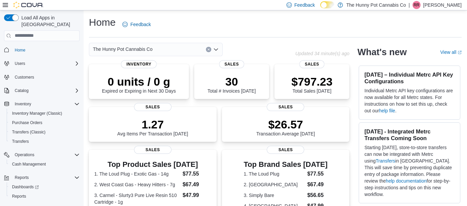 This screenshot has width=467, height=206. I want to click on p: 30, so click(232, 82).